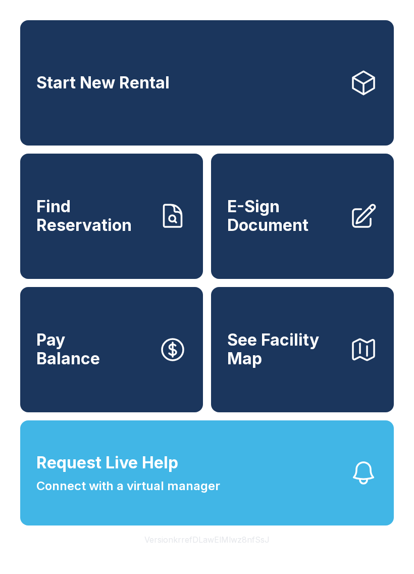 This screenshot has width=414, height=574. I want to click on span: Pay Balance, so click(68, 349).